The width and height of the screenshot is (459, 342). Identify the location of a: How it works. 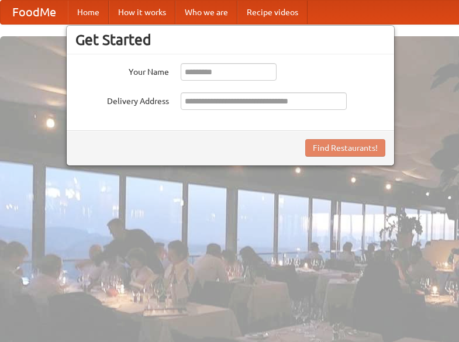
(142, 12).